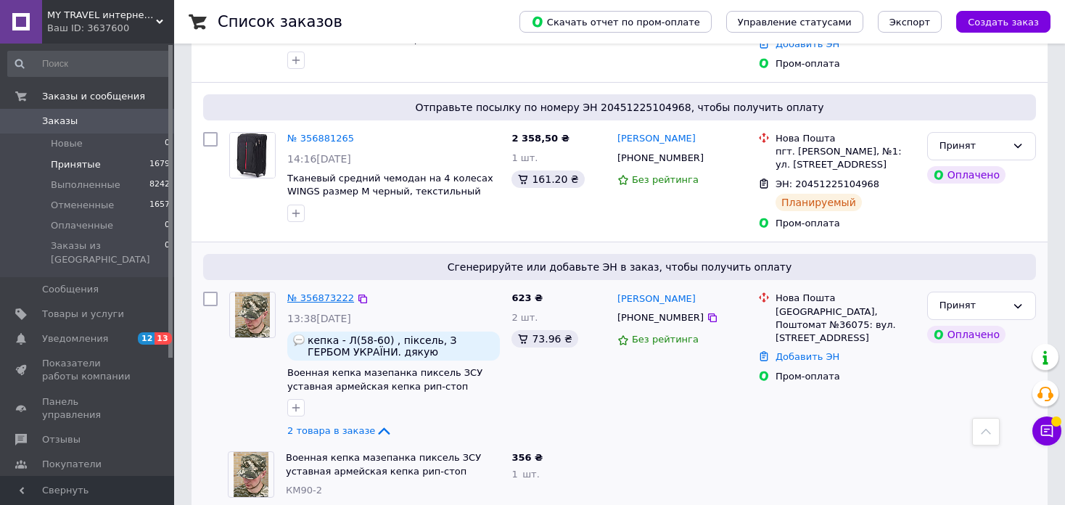 This screenshot has height=505, width=1065. I want to click on span: Отзывы, so click(61, 440).